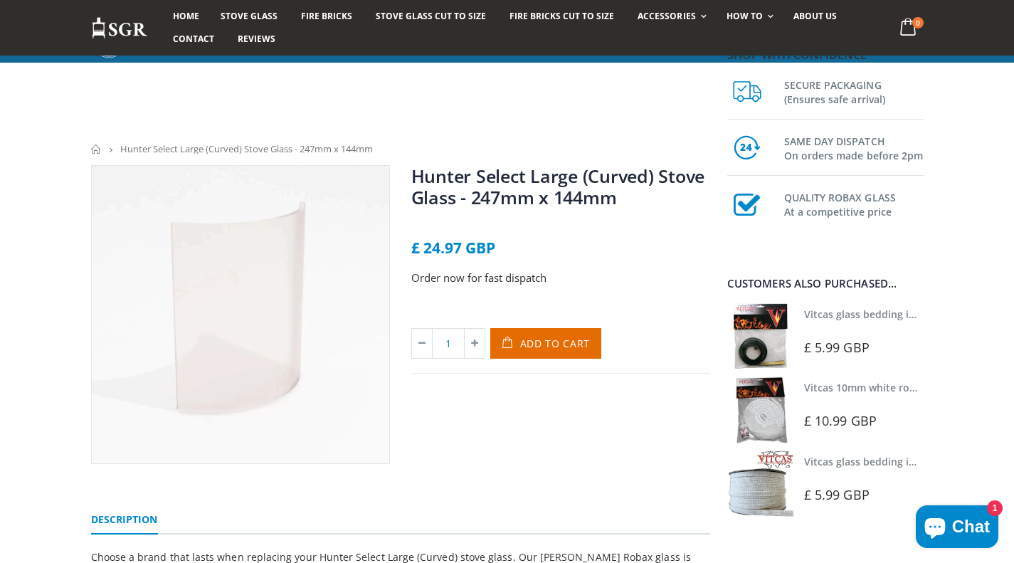 The image size is (1014, 563). What do you see at coordinates (760, 409) in the screenshot?
I see `img: Vitcas white rope, glue and gloves kit 10mm` at bounding box center [760, 409].